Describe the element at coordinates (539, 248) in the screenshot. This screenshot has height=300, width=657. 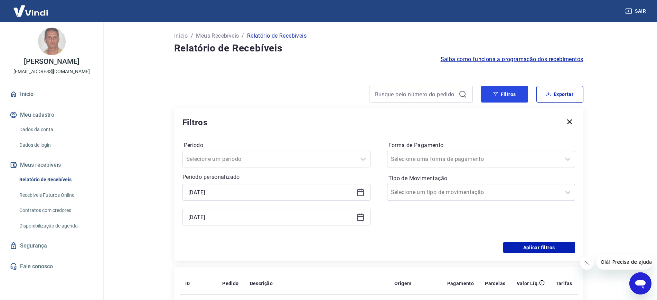
I see `button: Aplicar filtros` at that location.